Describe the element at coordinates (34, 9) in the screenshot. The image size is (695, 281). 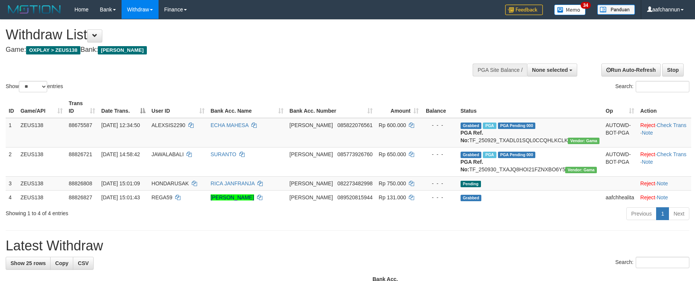
I see `img: MOTION_logo.png` at that location.